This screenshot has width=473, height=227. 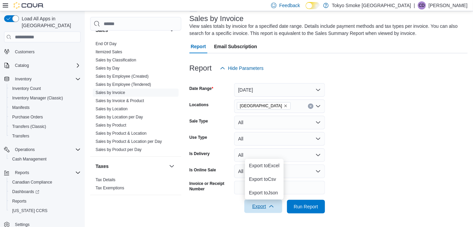 What do you see at coordinates (111, 125) in the screenshot?
I see `span: Sales by Product` at bounding box center [111, 125].